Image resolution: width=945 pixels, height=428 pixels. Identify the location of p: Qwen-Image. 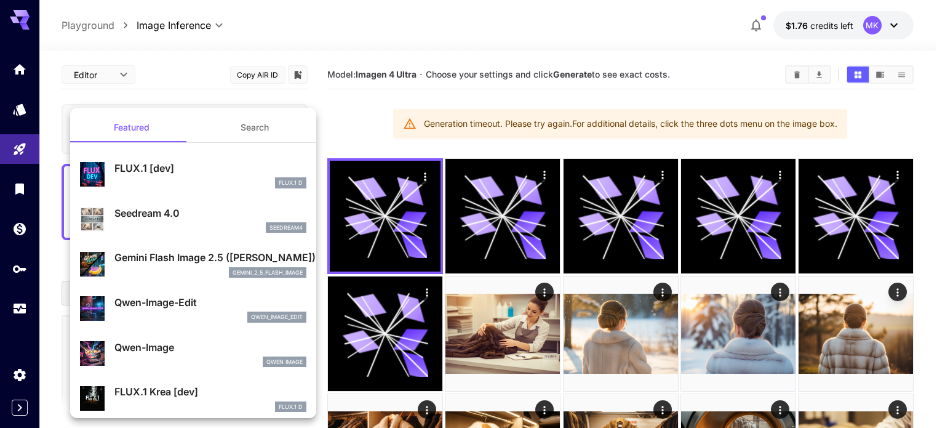
(210, 347).